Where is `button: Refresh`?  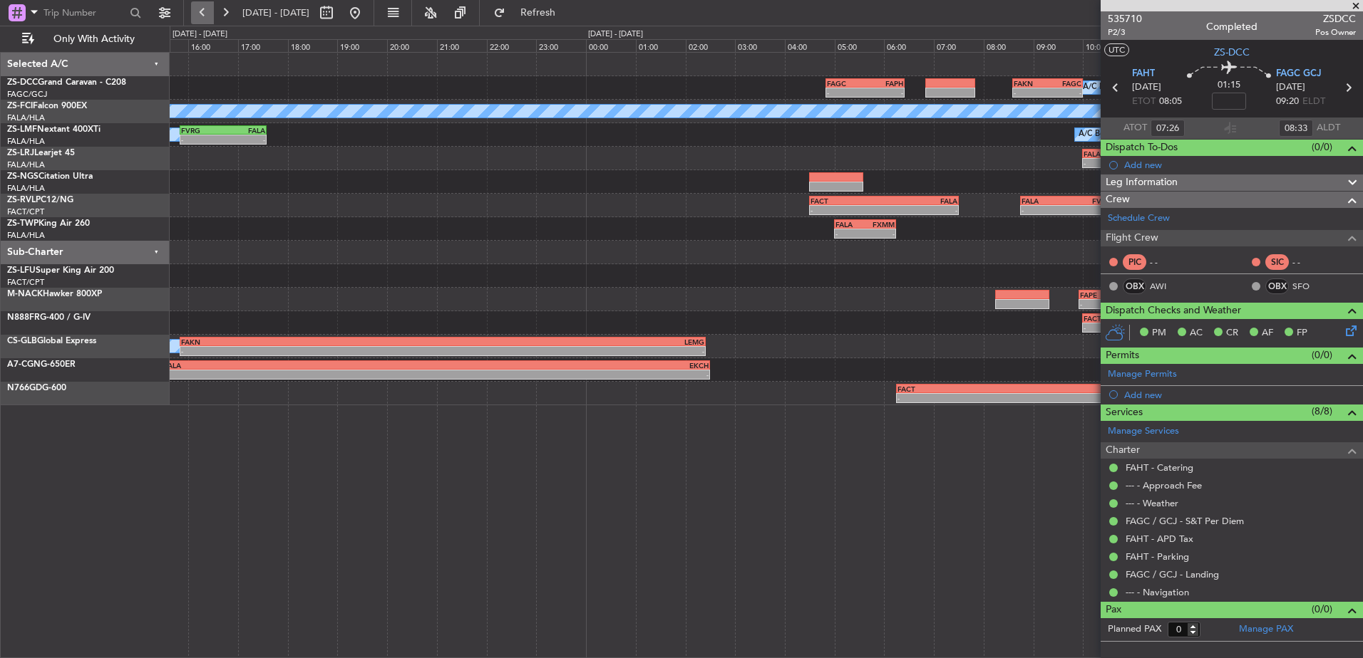 button: Refresh is located at coordinates (529, 13).